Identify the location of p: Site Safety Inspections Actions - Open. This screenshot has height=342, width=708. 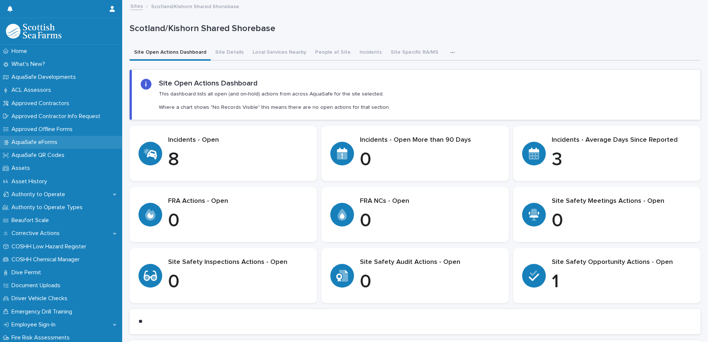
(238, 263).